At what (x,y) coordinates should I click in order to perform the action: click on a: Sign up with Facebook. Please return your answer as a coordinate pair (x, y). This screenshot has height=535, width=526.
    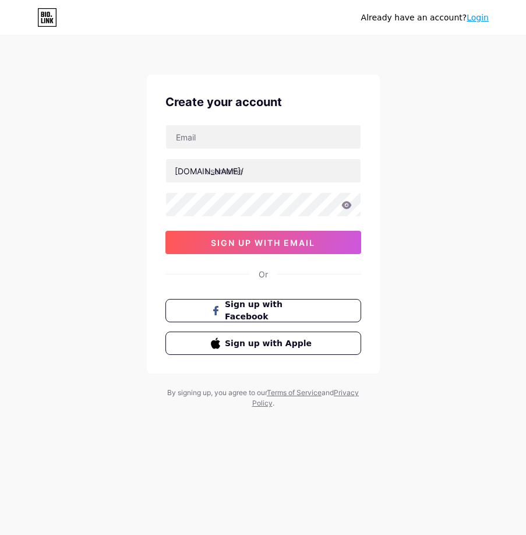
    Looking at the image, I should click on (263, 310).